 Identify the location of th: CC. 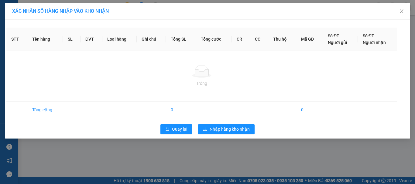
(259, 39).